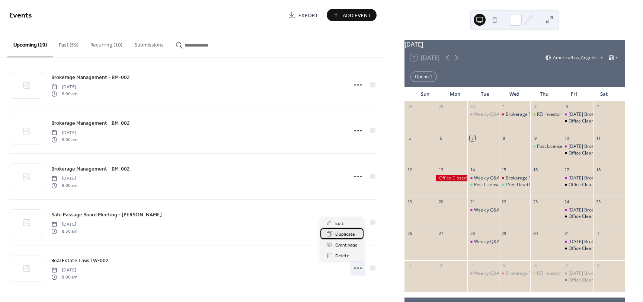  What do you see at coordinates (425, 94) in the screenshot?
I see `div: Sun` at bounding box center [425, 94].